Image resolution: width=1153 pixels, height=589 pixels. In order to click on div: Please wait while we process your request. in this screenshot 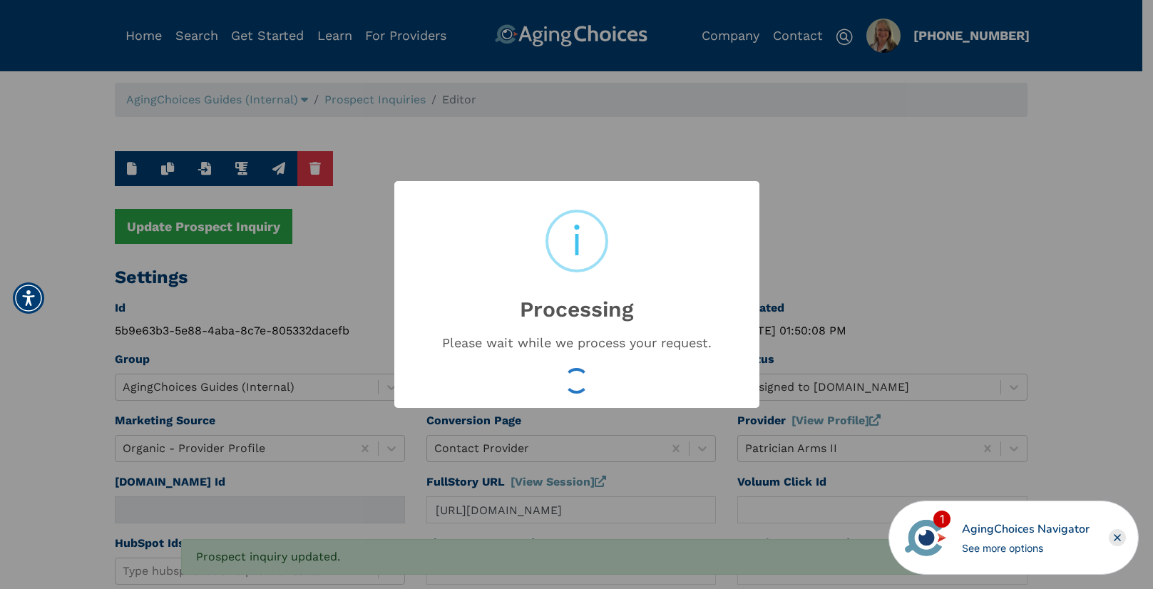, I will do `click(576, 342)`.